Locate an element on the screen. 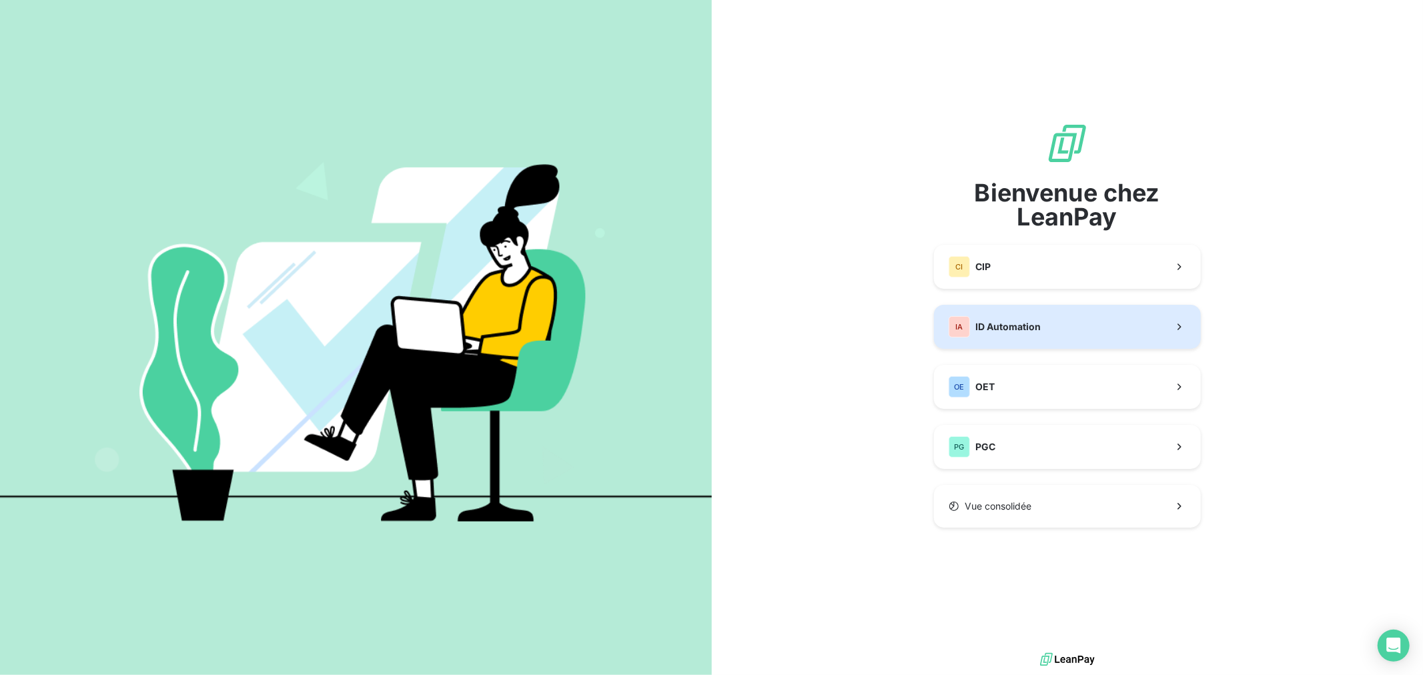 This screenshot has height=675, width=1423. button: PGPGC is located at coordinates (1068, 447).